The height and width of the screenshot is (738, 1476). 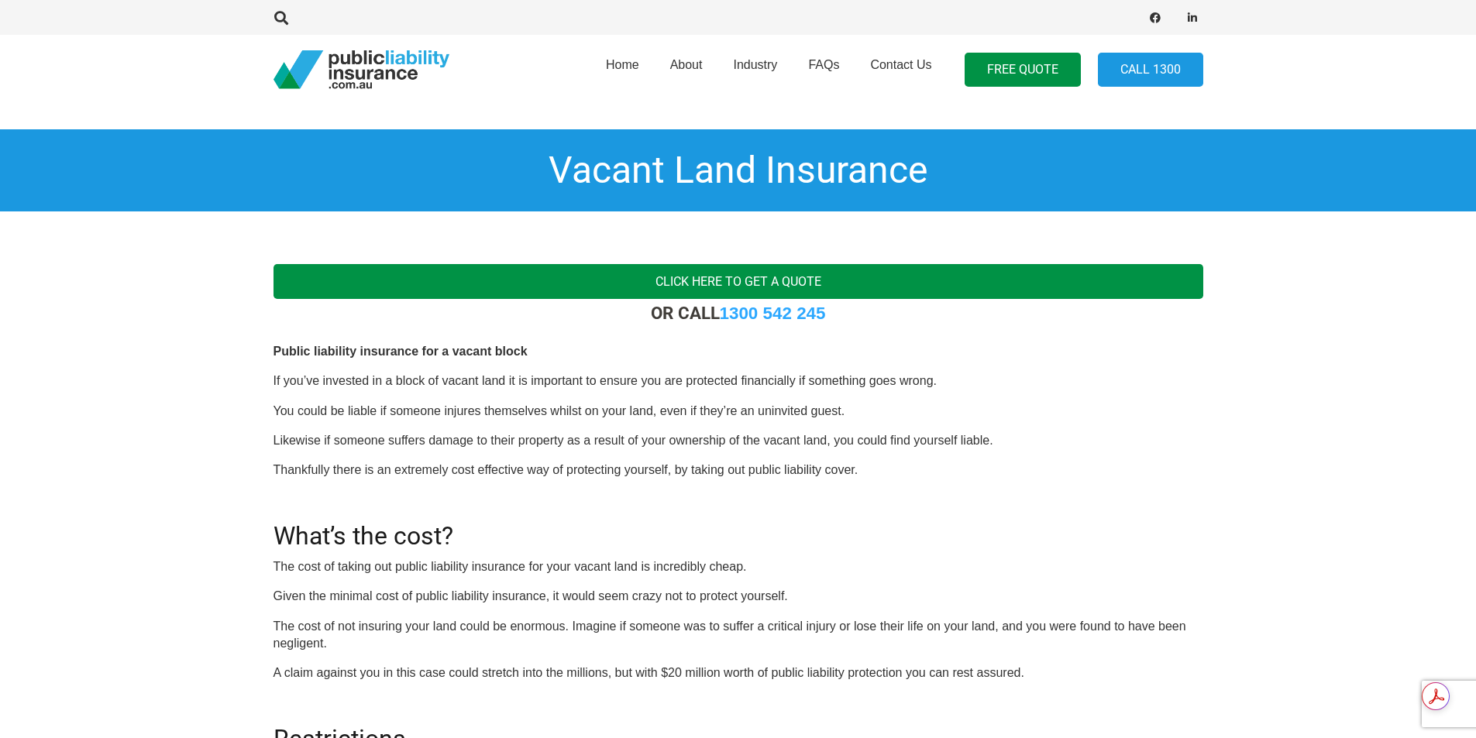 What do you see at coordinates (824, 64) in the screenshot?
I see `span: FAQs` at bounding box center [824, 64].